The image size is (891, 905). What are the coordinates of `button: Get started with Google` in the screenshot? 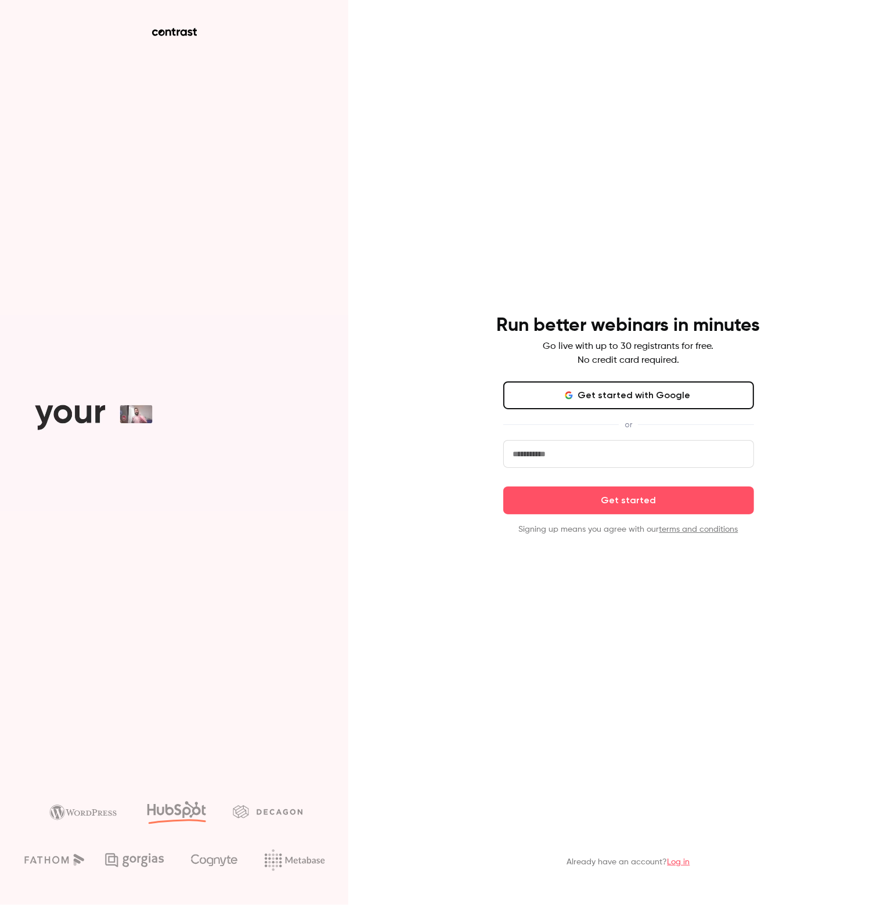 It's located at (629, 395).